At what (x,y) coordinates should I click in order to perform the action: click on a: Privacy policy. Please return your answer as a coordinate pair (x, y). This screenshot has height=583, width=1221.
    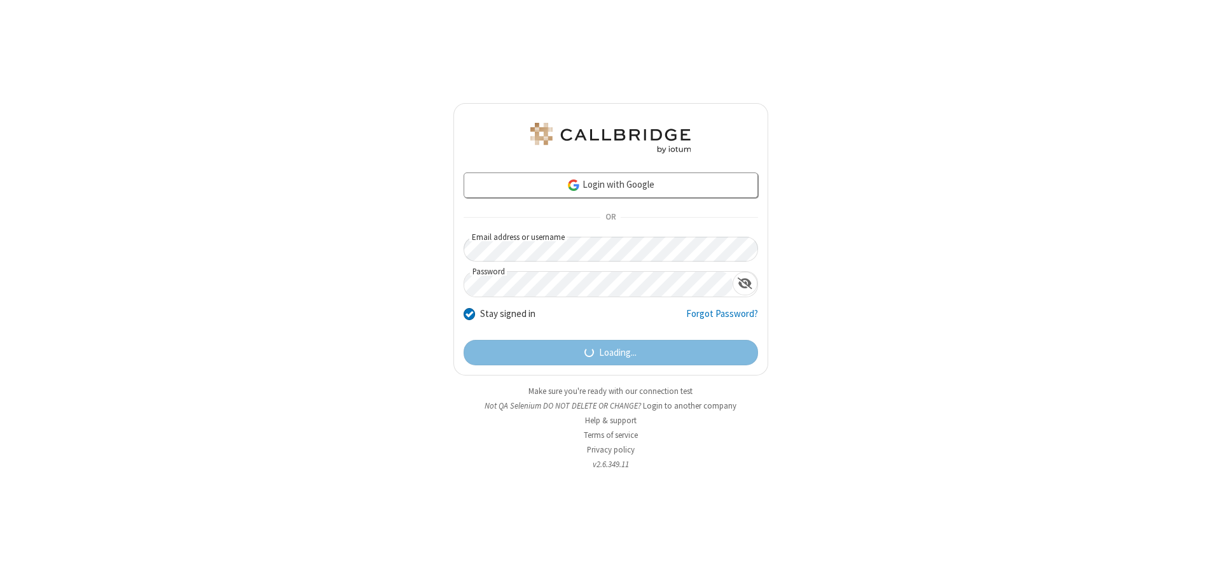
    Looking at the image, I should click on (611, 449).